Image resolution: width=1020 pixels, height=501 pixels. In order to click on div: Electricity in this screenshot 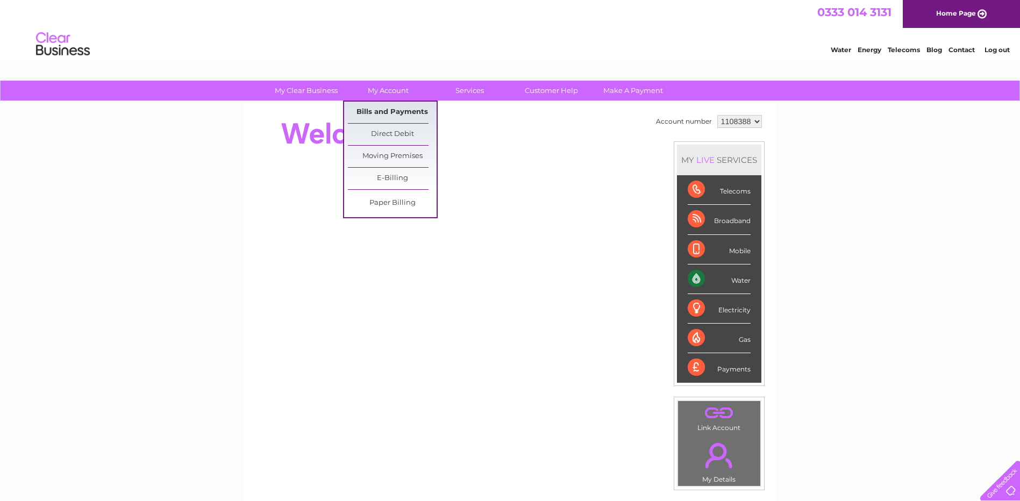, I will do `click(719, 309)`.